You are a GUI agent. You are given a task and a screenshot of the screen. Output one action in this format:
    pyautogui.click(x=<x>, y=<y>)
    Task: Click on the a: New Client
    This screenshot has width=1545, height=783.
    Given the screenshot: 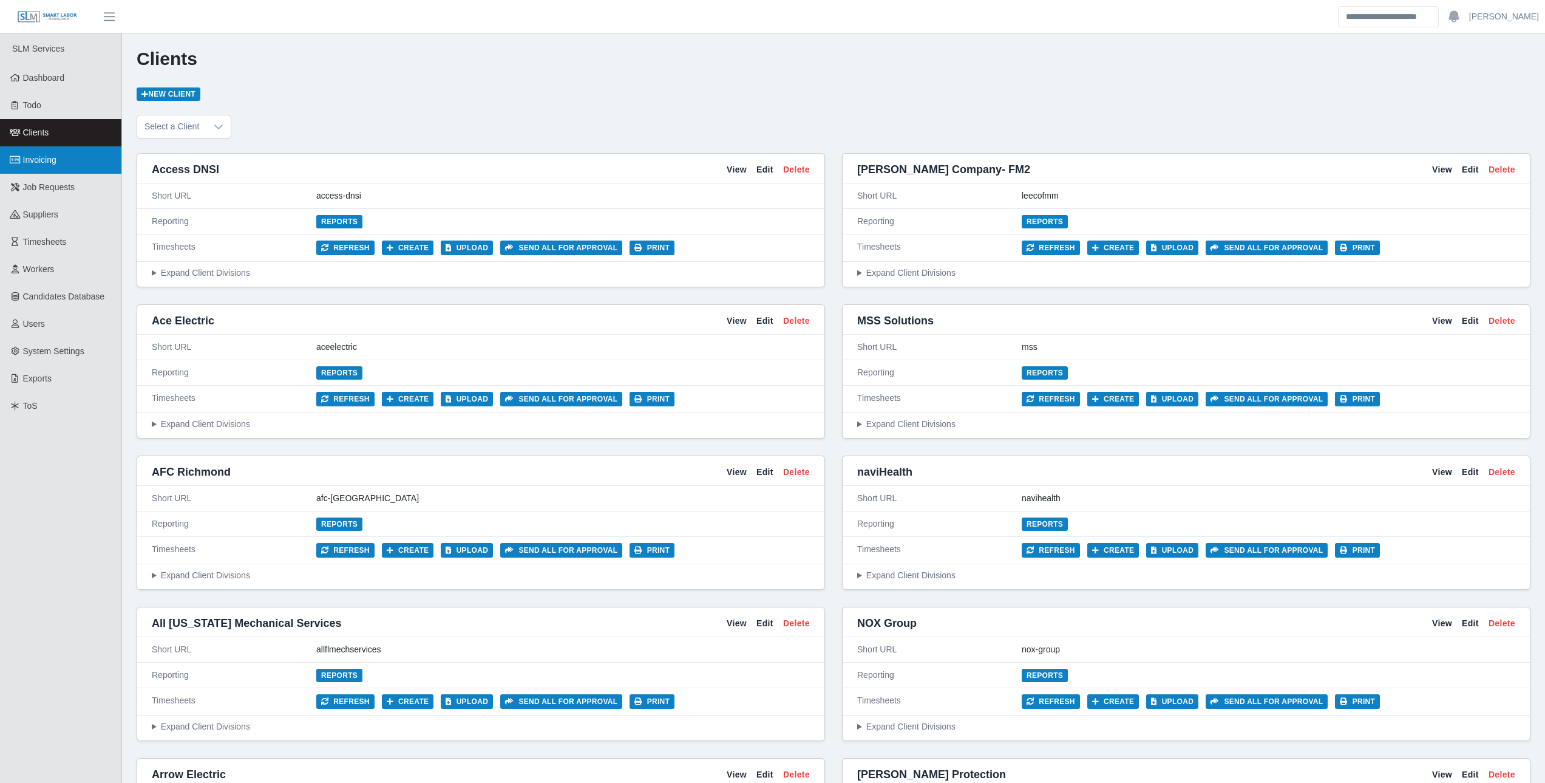 What is the action you would take?
    pyautogui.click(x=168, y=94)
    